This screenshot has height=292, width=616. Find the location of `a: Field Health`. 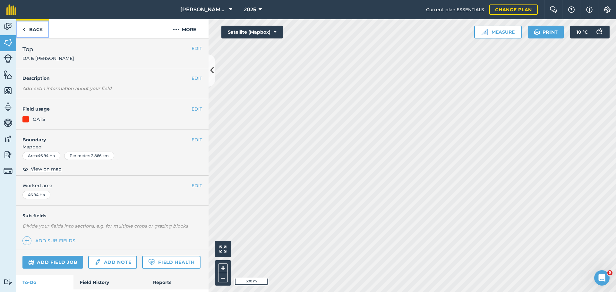

a: Field Health is located at coordinates (171, 262).